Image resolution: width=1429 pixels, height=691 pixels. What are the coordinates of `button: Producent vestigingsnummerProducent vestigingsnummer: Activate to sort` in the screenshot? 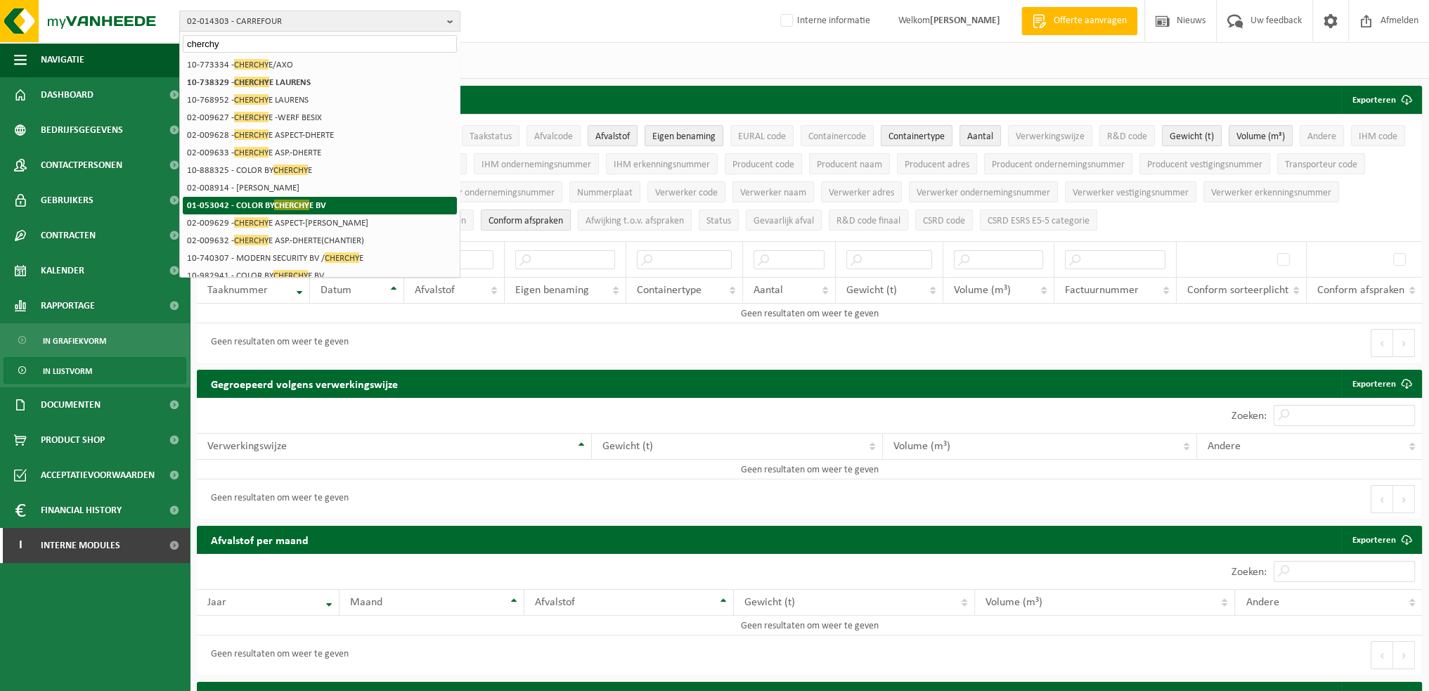 It's located at (1205, 164).